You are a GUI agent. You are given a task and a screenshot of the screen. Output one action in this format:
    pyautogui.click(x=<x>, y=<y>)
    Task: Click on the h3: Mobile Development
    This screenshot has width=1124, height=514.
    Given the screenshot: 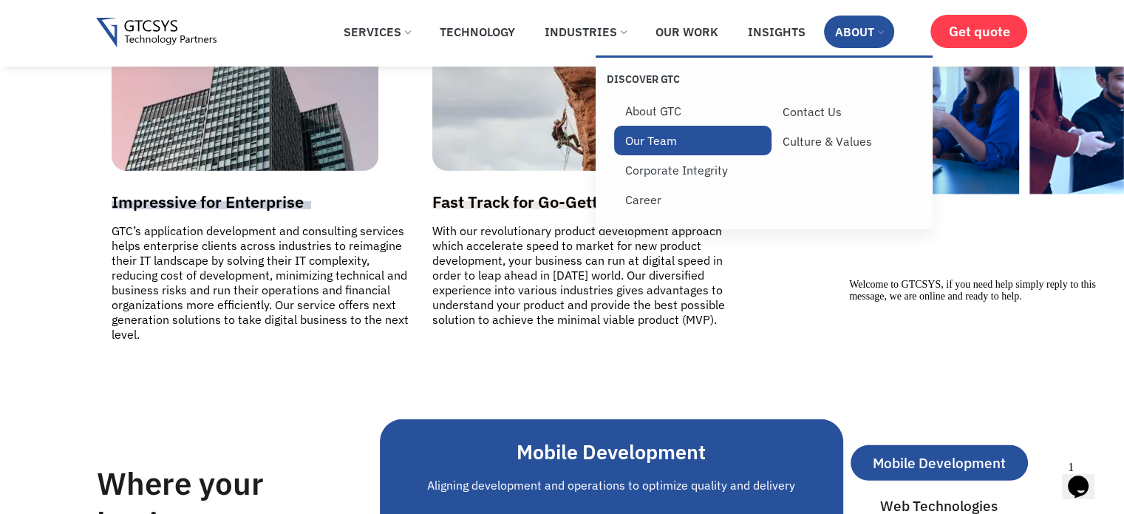 What is the action you would take?
    pyautogui.click(x=611, y=452)
    